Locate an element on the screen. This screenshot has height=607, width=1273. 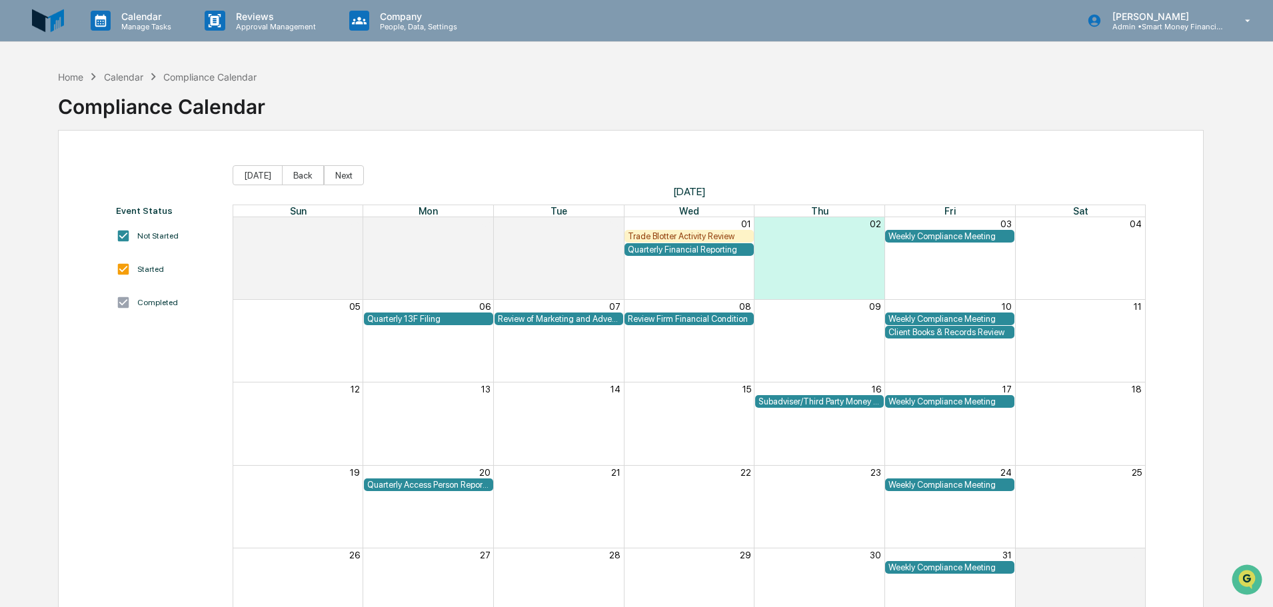
button: 04 is located at coordinates (1136, 224).